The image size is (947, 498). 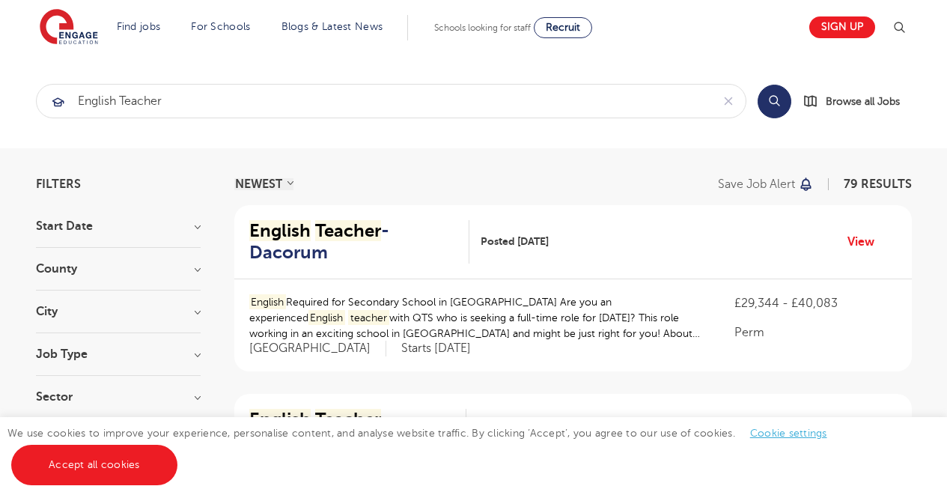 What do you see at coordinates (816, 333) in the screenshot?
I see `p: Perm` at bounding box center [816, 333].